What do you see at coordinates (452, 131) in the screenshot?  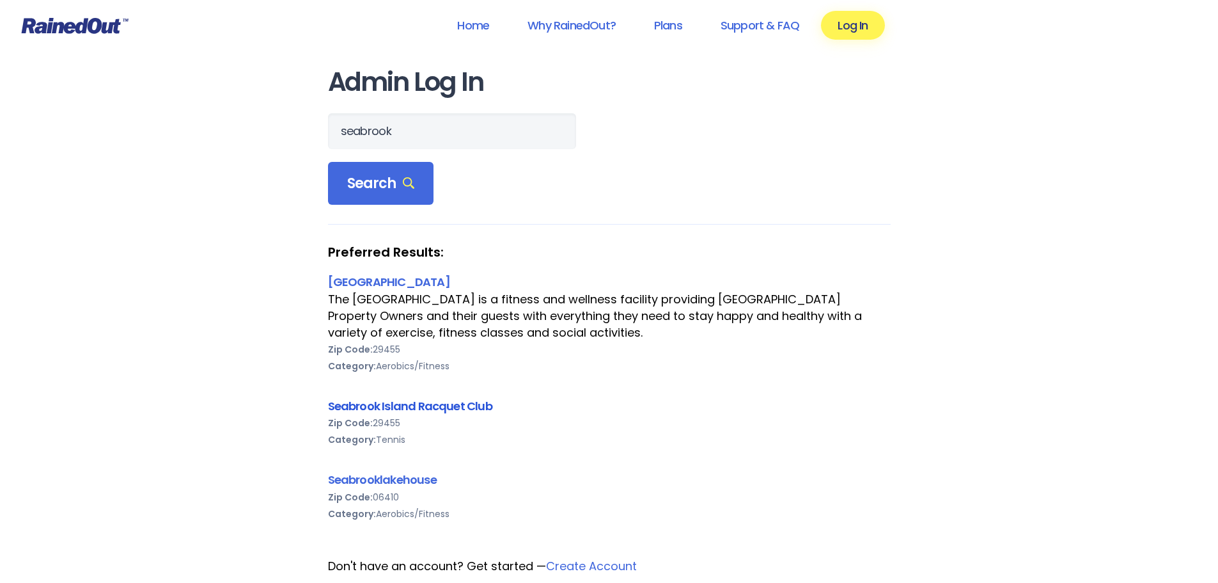 I see `input: Search Orgs…` at bounding box center [452, 131].